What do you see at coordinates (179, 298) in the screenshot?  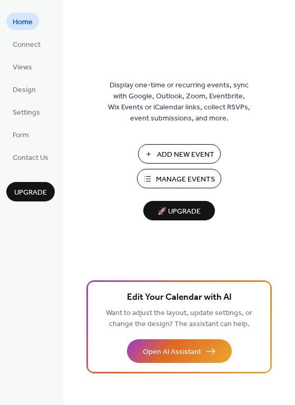 I see `span: Edit Your Calendar with AI` at bounding box center [179, 298].